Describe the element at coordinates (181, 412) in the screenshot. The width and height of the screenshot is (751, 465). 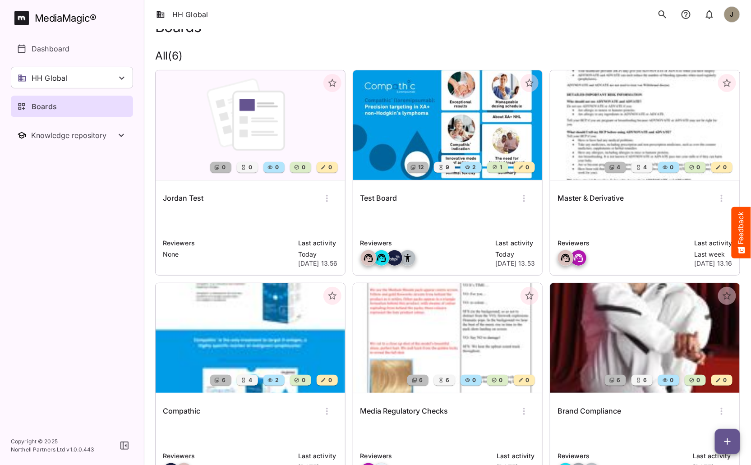
I see `h6: Compathic` at that location.